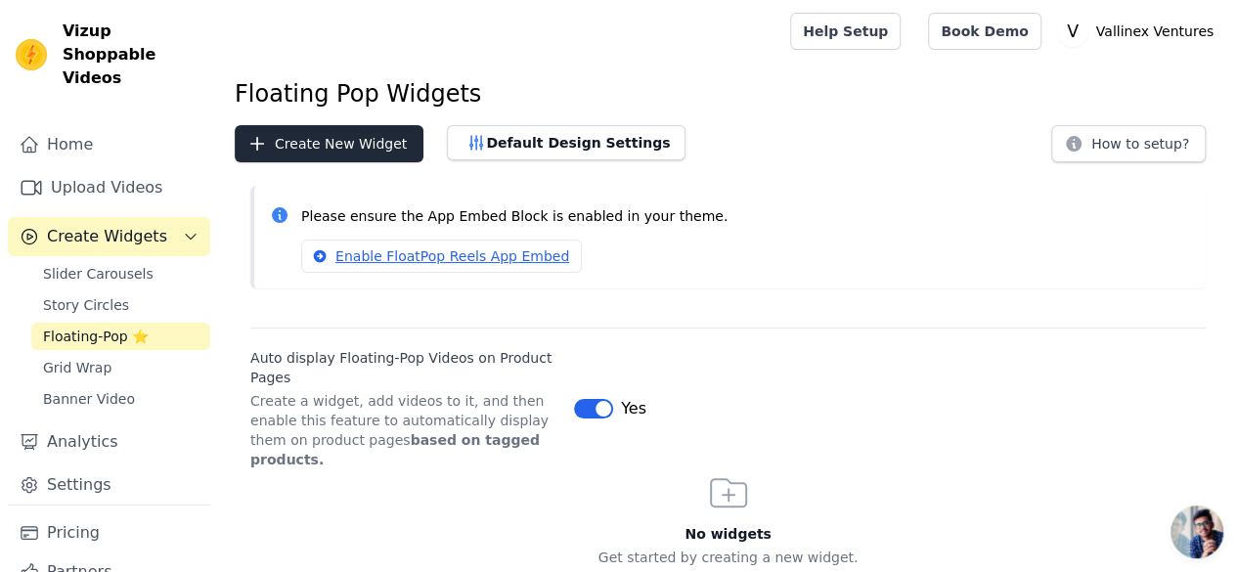 This screenshot has height=572, width=1237. Describe the element at coordinates (98, 274) in the screenshot. I see `span: Slider Carousels` at that location.